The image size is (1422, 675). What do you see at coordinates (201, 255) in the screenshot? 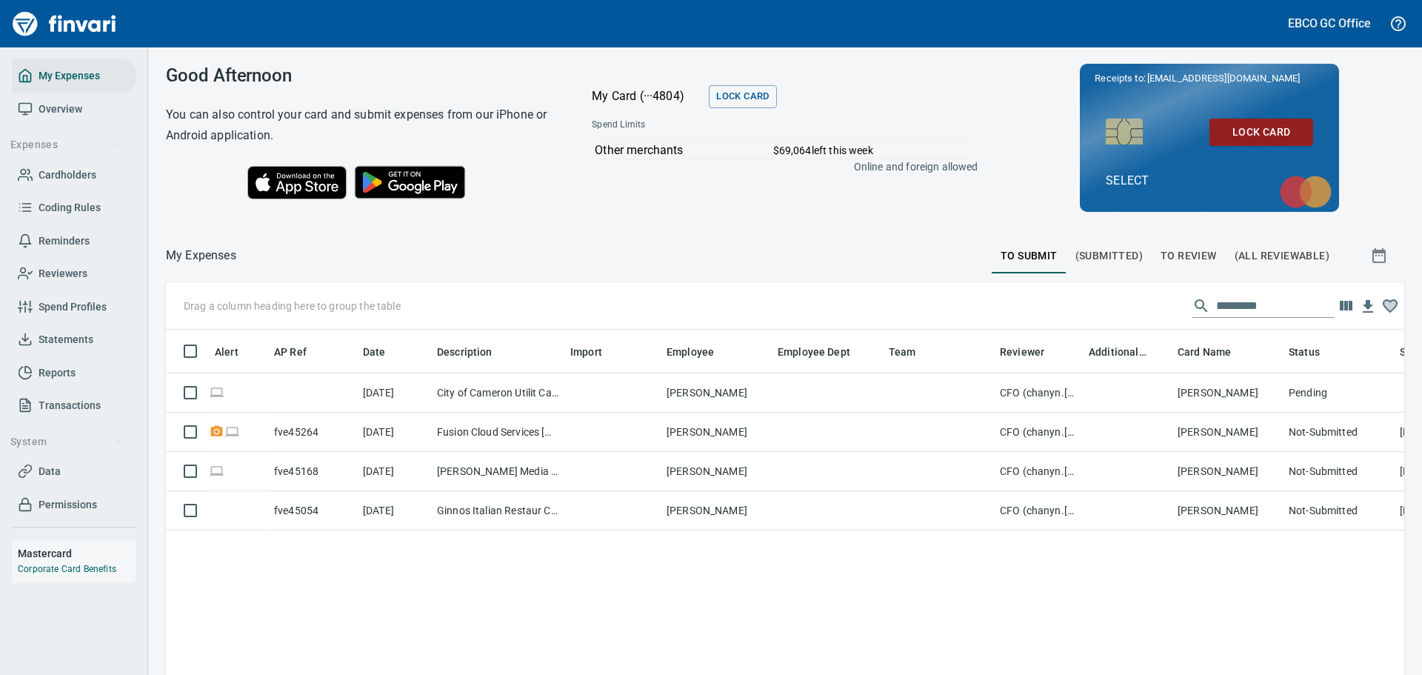
I see `nav: breadcrumb` at bounding box center [201, 255].